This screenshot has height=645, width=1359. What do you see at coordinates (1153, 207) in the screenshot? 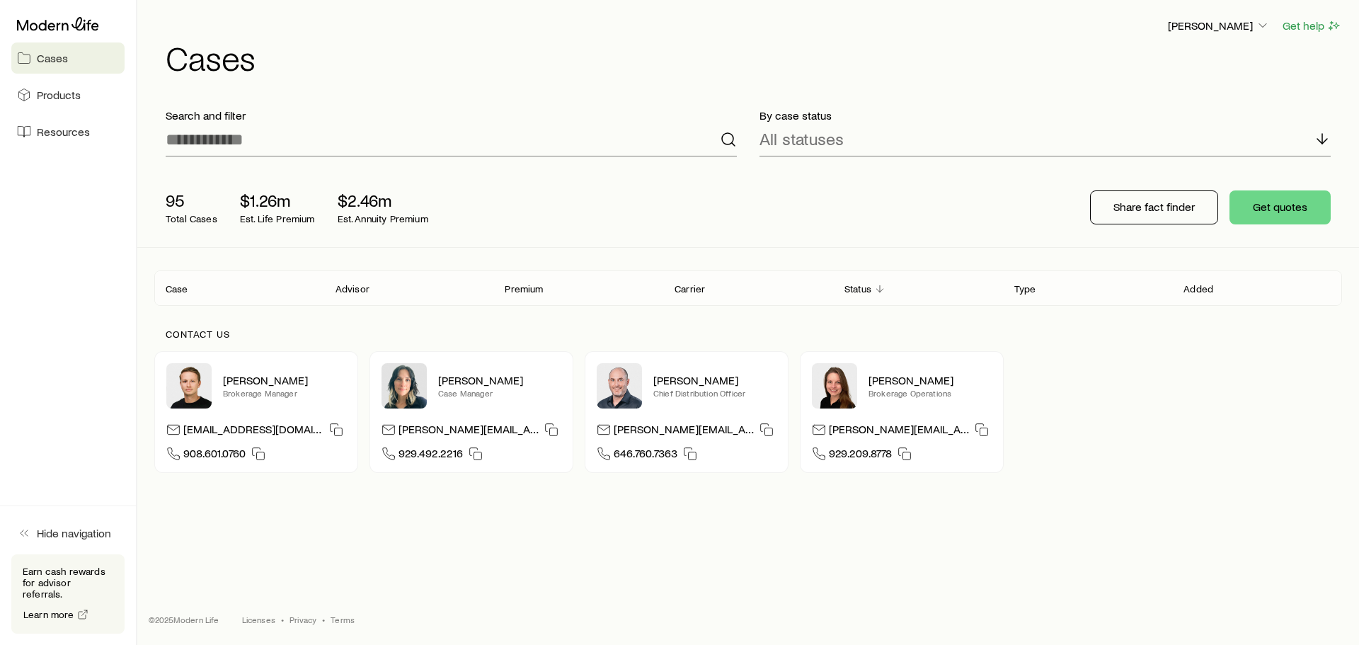
I see `p: Share fact finder` at bounding box center [1153, 207].